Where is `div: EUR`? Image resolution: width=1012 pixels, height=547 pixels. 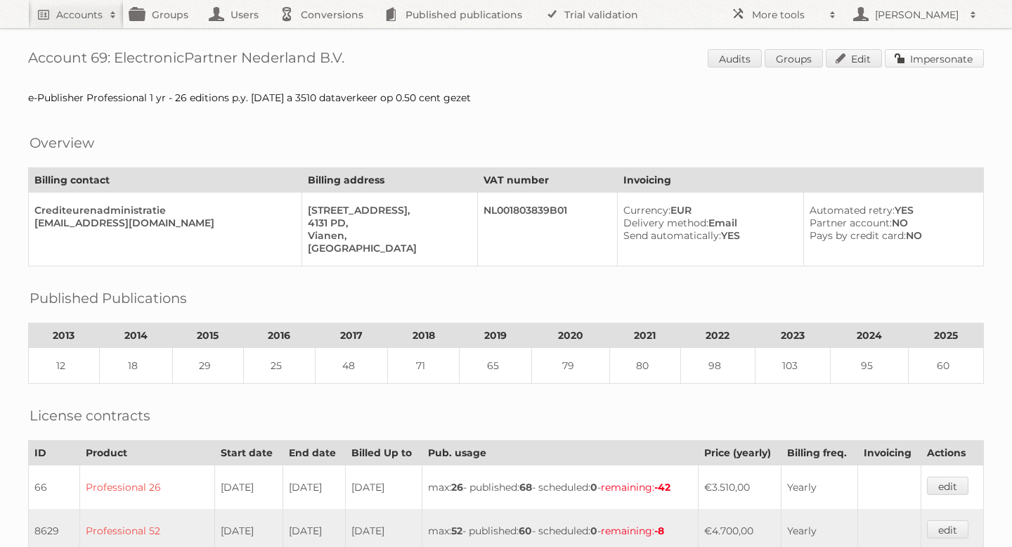
div: EUR is located at coordinates (707, 210).